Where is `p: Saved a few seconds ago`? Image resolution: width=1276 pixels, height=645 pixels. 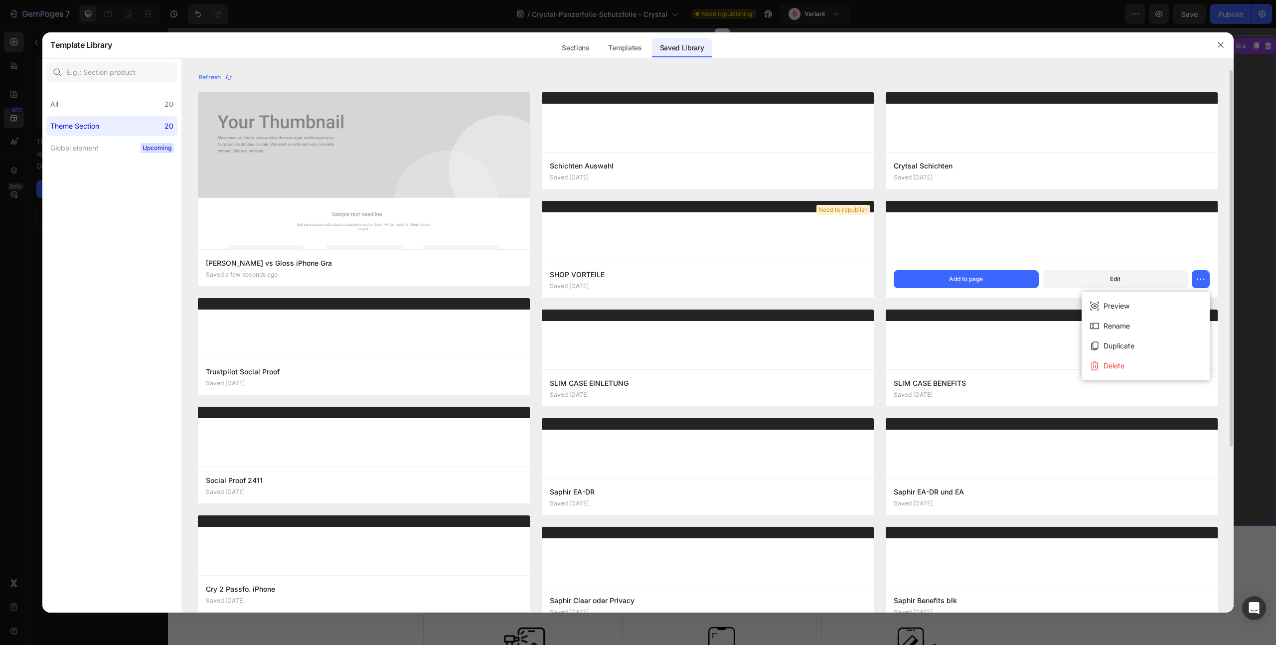
p: Saved a few seconds ago is located at coordinates (242, 275).